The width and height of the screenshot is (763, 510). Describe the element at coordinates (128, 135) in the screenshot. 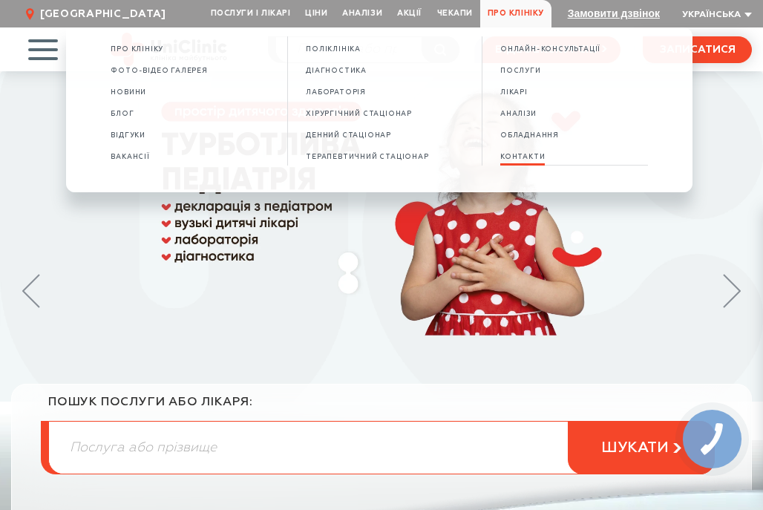

I see `a: Відгуки` at that location.